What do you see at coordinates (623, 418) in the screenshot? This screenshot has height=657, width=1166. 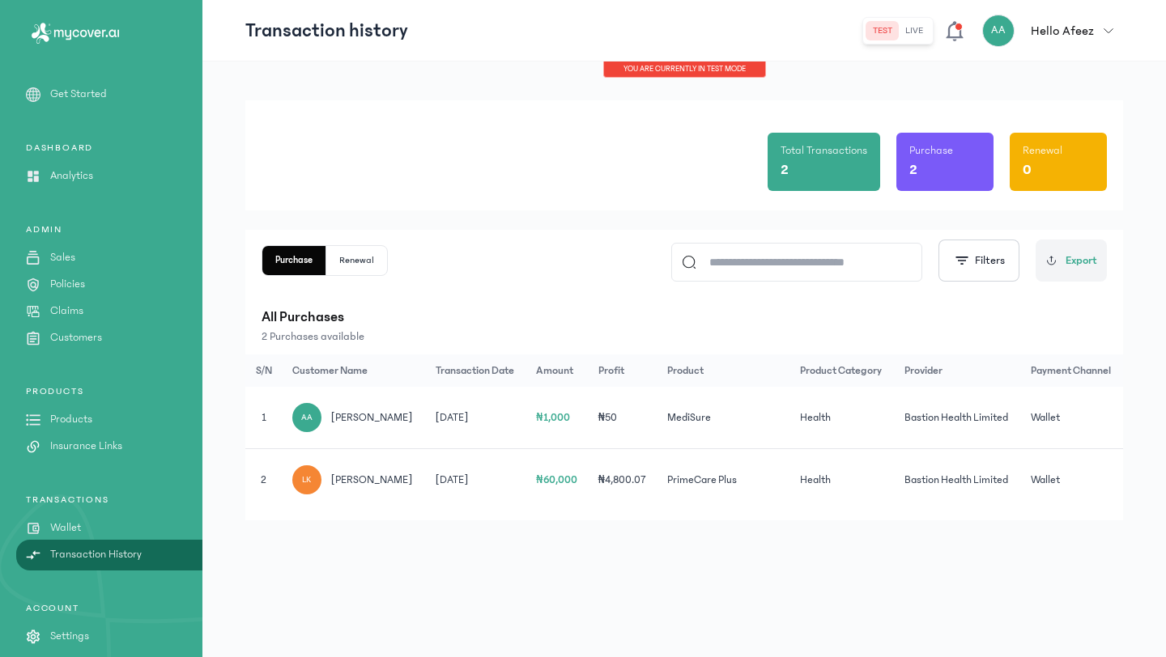 I see `td: ₦50` at bounding box center [623, 418].